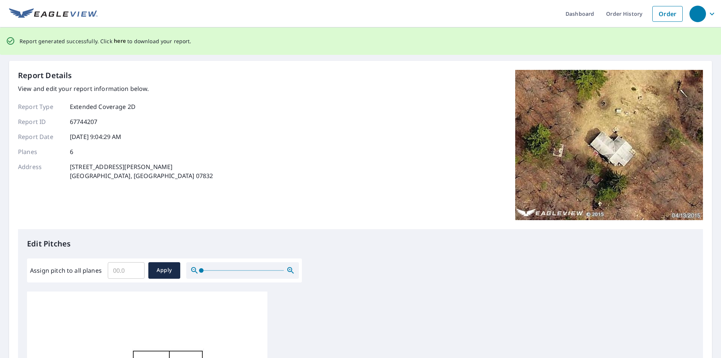 The height and width of the screenshot is (358, 721). Describe the element at coordinates (164, 270) in the screenshot. I see `span: Apply` at that location.